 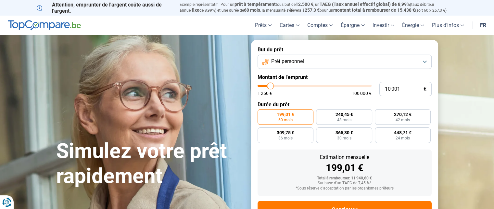 What do you see at coordinates (345, 168) in the screenshot?
I see `div: 199,01 €` at bounding box center [345, 168].